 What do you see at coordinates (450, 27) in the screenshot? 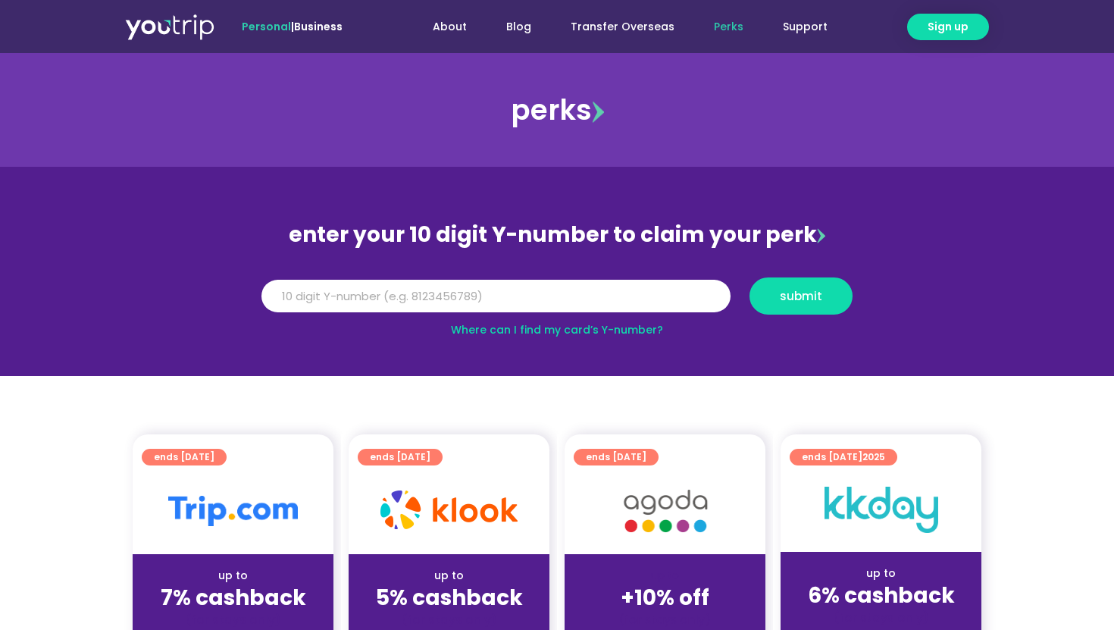
I see `a: About` at bounding box center [450, 27].